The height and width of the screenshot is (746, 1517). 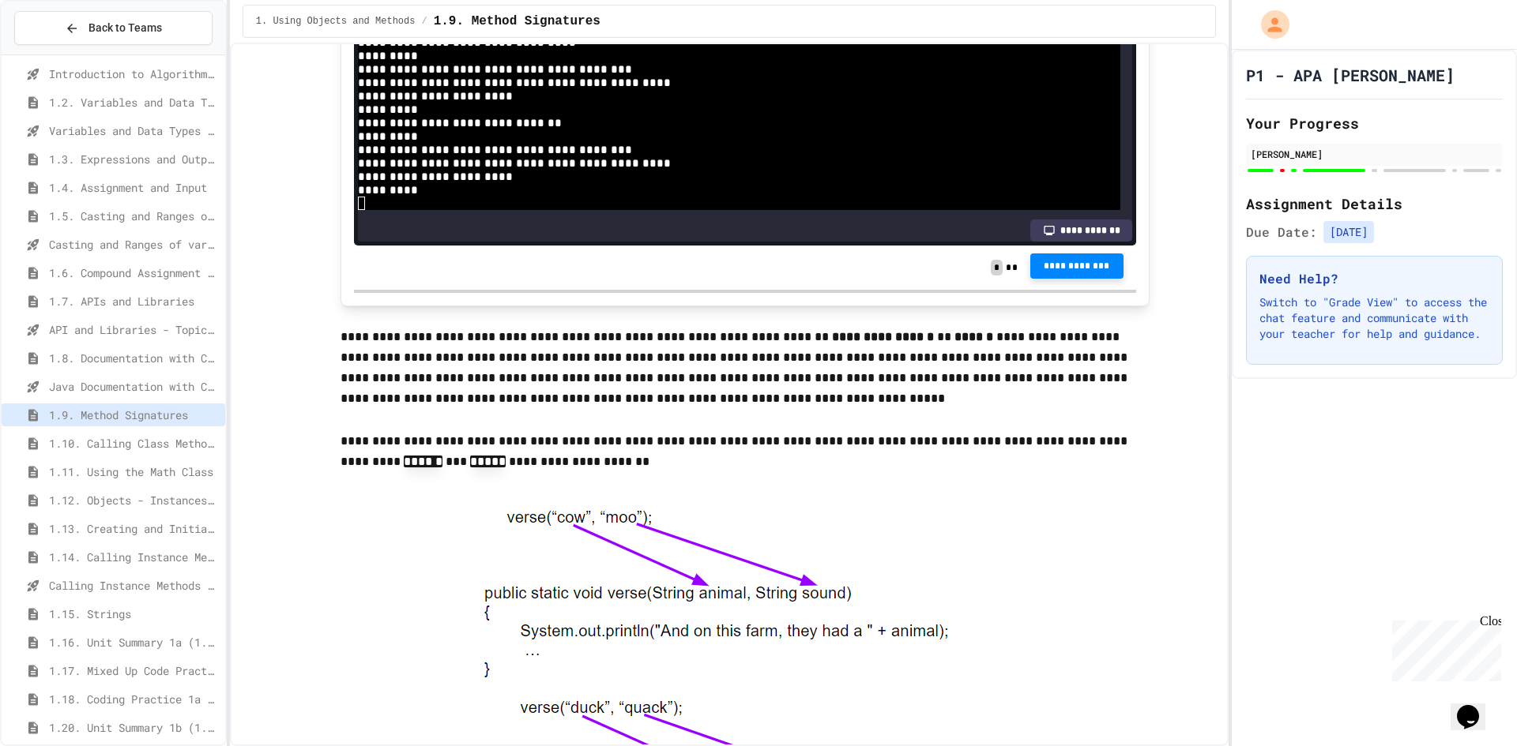 I want to click on span: 1.2. Variables and Data Types, so click(x=133, y=102).